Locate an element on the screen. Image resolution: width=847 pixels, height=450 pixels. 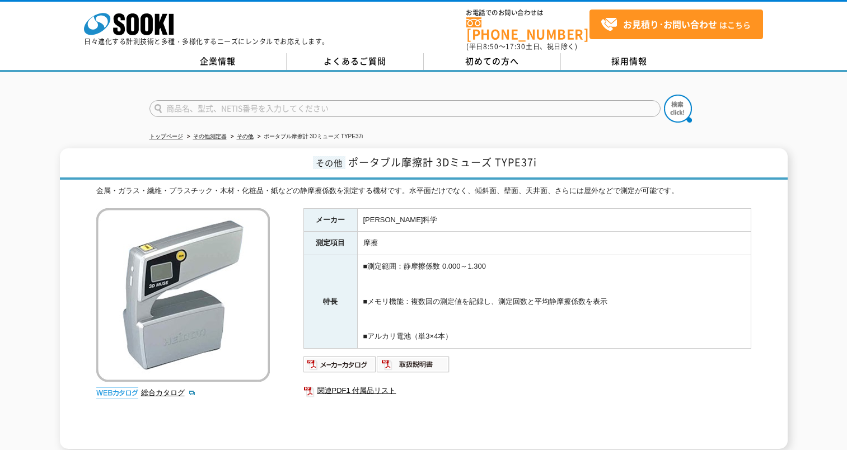
a: その他測定器 is located at coordinates (210, 136).